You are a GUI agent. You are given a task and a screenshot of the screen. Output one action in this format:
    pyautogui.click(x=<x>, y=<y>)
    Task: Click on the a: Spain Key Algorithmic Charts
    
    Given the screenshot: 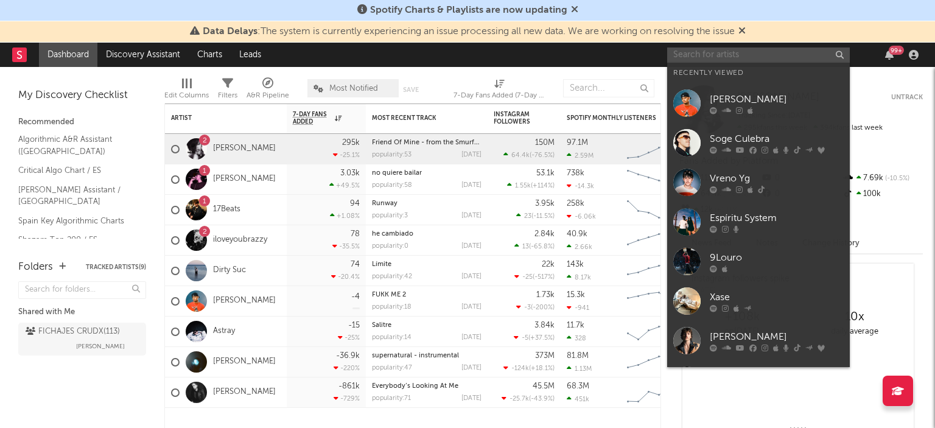 What is the action you would take?
    pyautogui.click(x=76, y=221)
    